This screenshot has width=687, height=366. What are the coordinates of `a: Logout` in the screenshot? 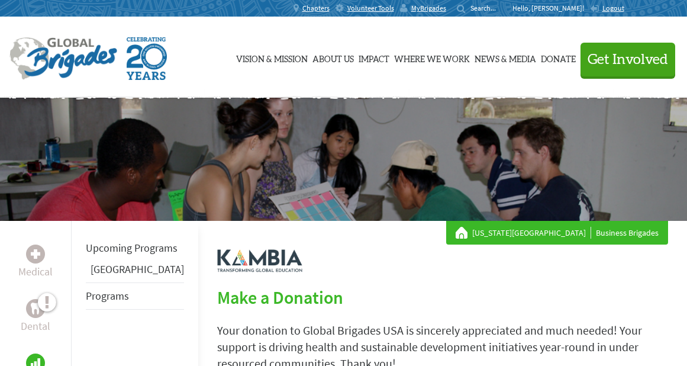 It's located at (607, 8).